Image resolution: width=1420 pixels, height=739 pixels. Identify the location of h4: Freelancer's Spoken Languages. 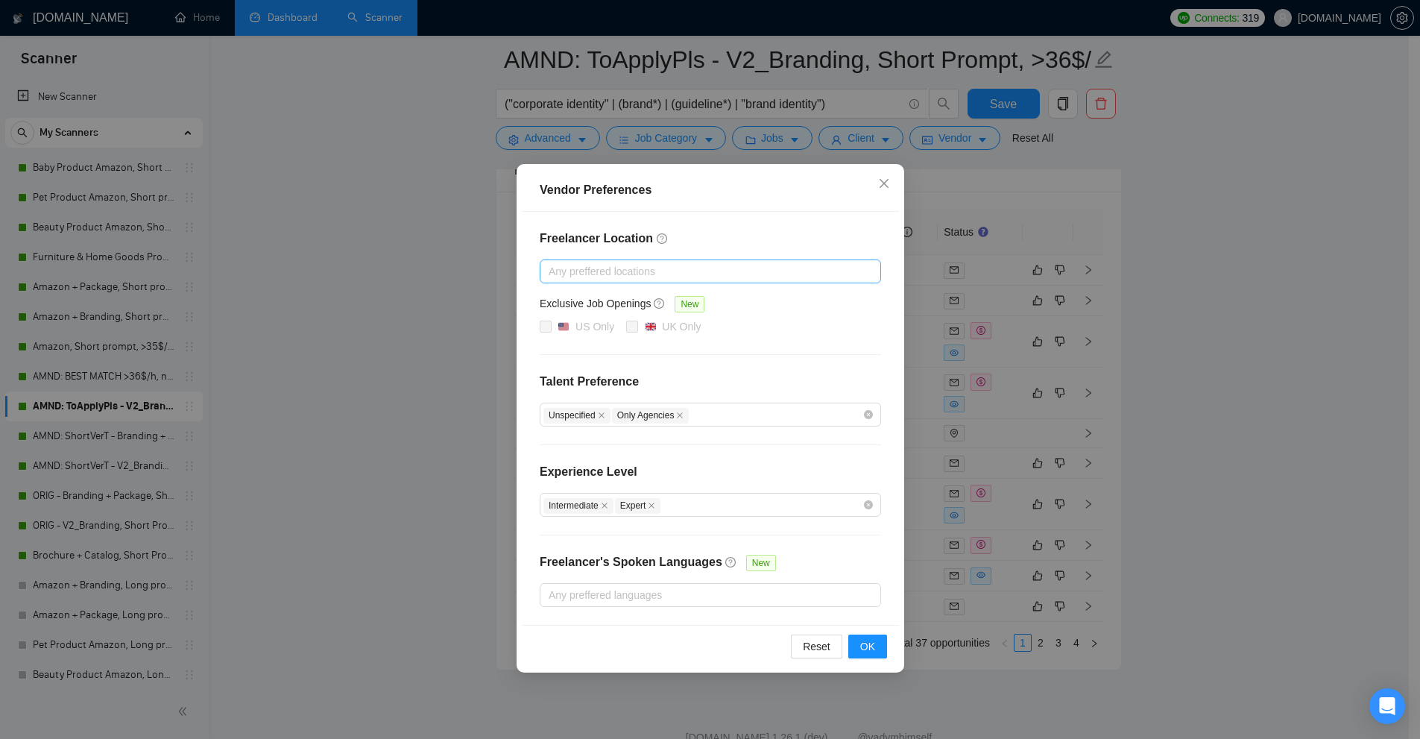
(630, 562).